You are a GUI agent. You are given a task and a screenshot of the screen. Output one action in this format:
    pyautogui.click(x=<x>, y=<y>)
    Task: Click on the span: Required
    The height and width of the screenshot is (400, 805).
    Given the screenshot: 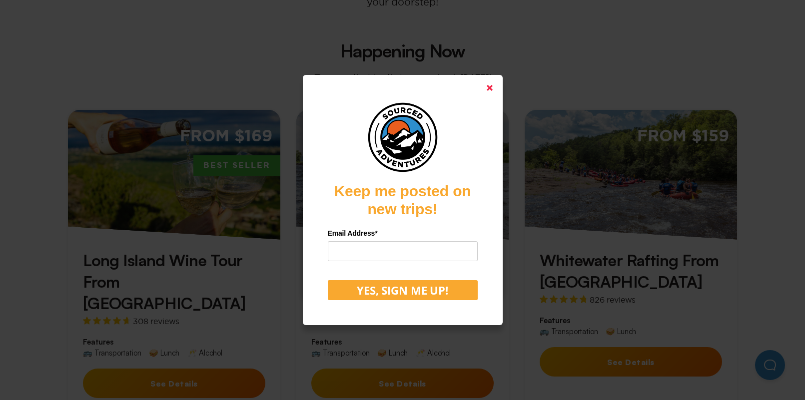 What is the action you would take?
    pyautogui.click(x=376, y=233)
    